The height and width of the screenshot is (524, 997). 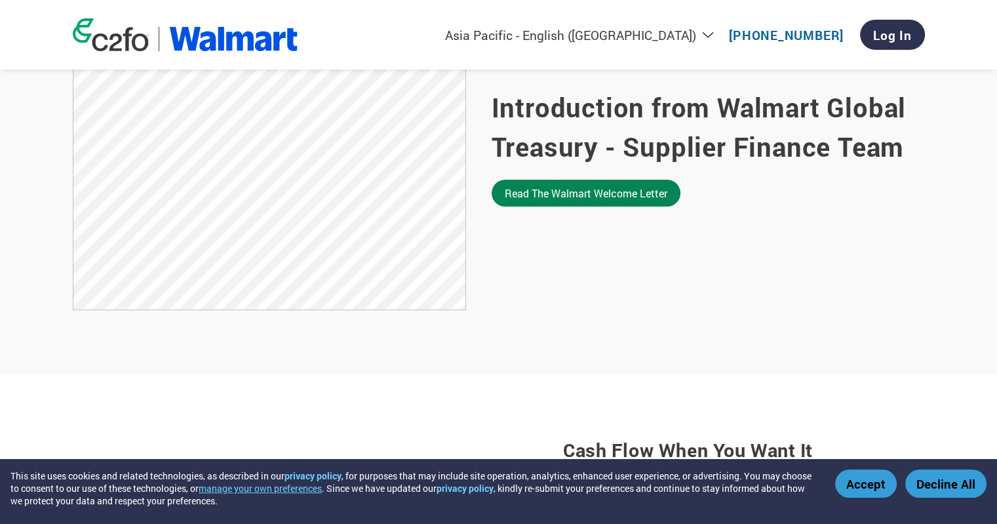 I want to click on div: This site uses cookies and related technologies, as described in our , for purposes that may incl..., so click(x=413, y=488).